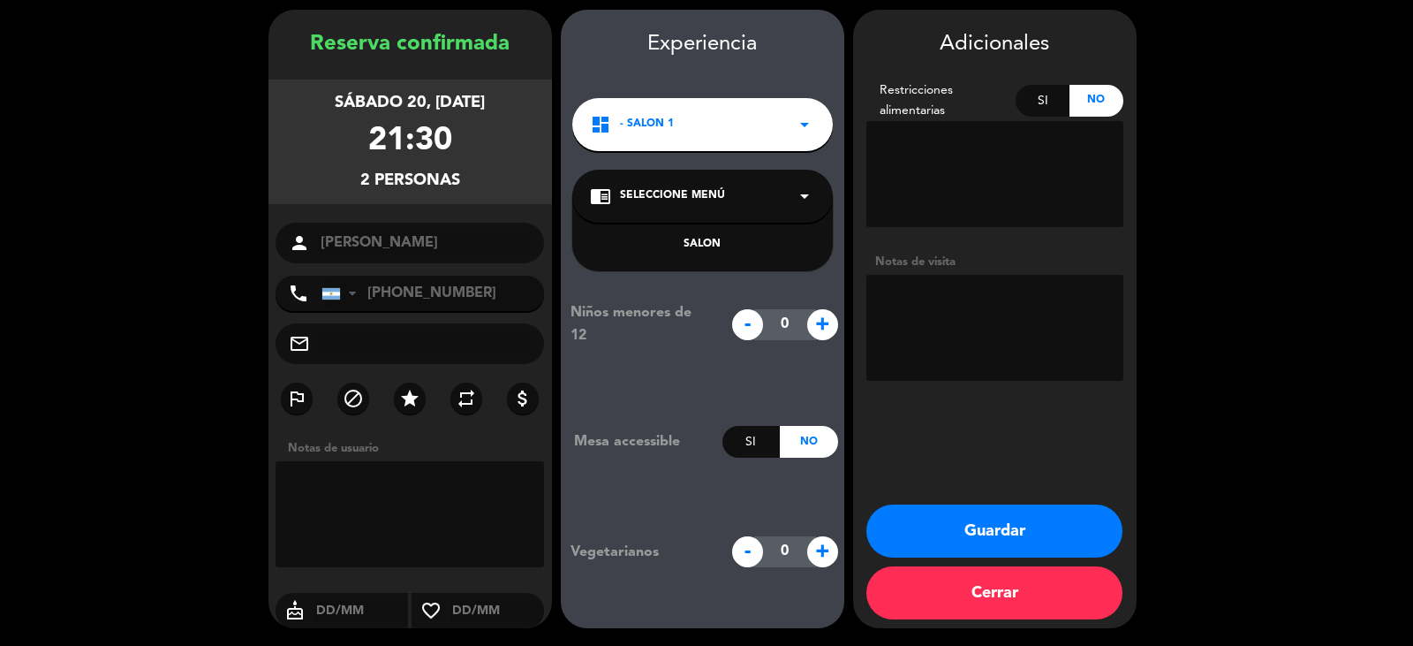 The image size is (1413, 646). What do you see at coordinates (942, 101) in the screenshot?
I see `div: Restricciones alimentarias` at bounding box center [942, 101].